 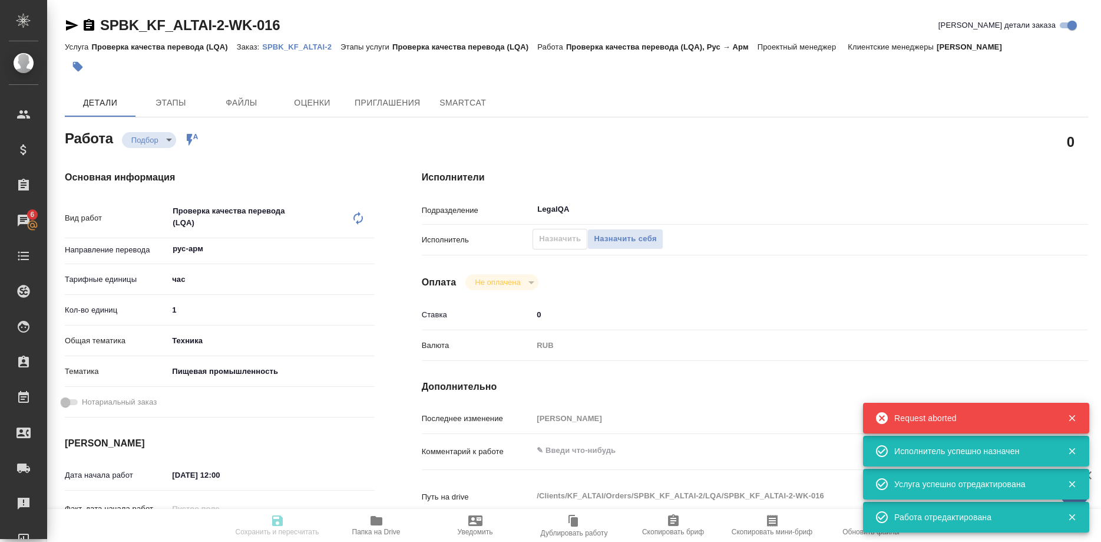 What do you see at coordinates (242, 103) in the screenshot?
I see `span: Файлы` at bounding box center [242, 103].